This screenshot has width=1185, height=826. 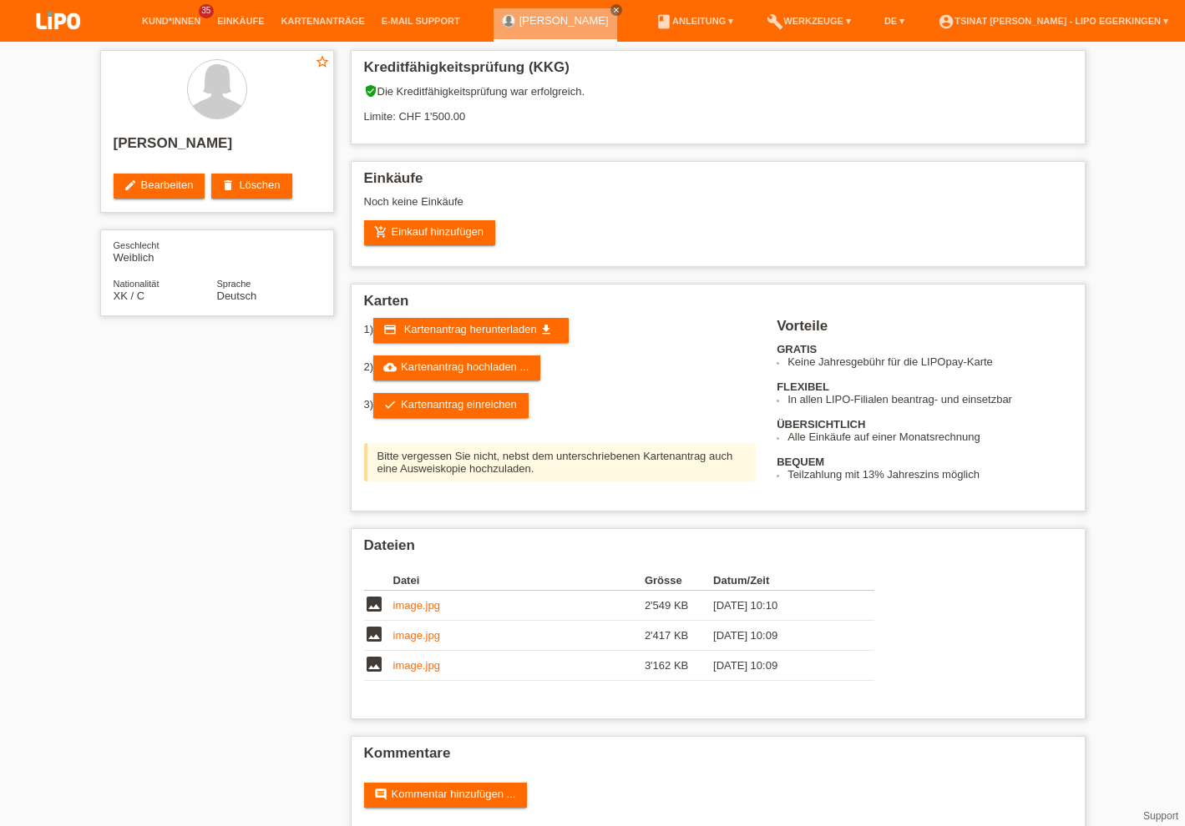 I want to click on span: Kartenantrag herunterladen, so click(x=470, y=329).